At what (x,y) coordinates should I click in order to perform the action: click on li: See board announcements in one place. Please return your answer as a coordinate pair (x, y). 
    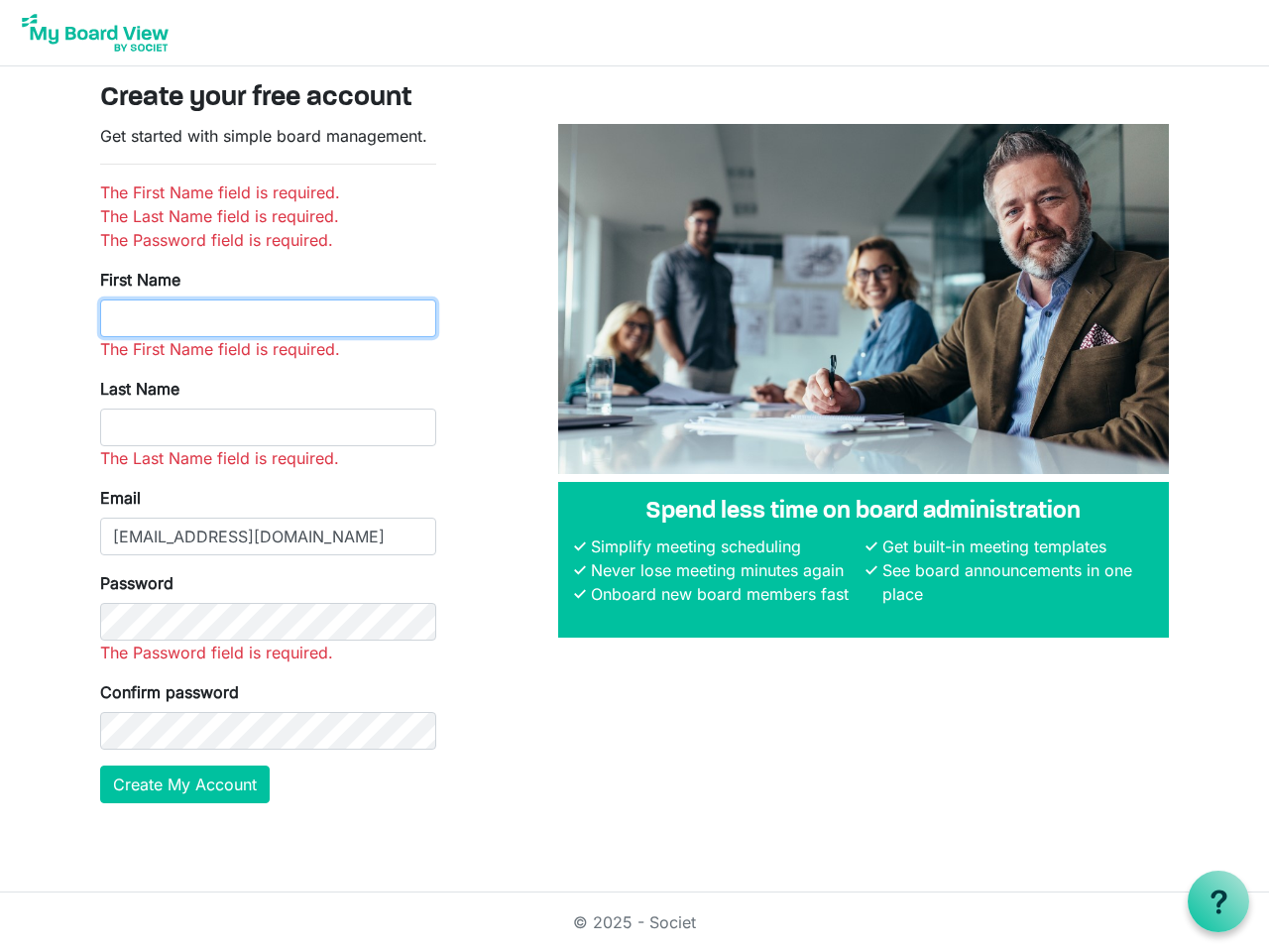
    Looking at the image, I should click on (1015, 582).